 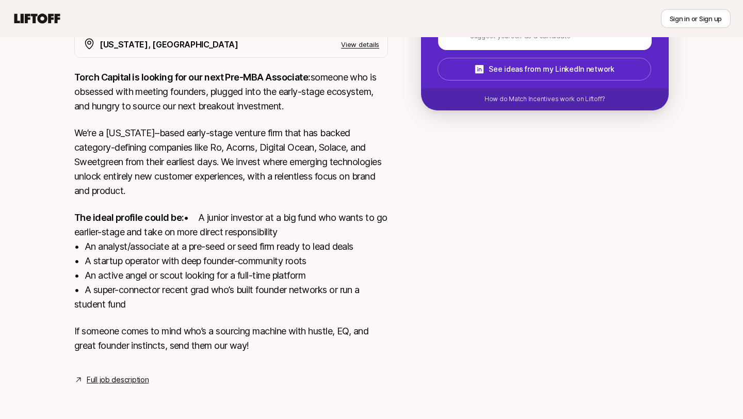 I want to click on strong: The ideal profile could be:, so click(x=129, y=217).